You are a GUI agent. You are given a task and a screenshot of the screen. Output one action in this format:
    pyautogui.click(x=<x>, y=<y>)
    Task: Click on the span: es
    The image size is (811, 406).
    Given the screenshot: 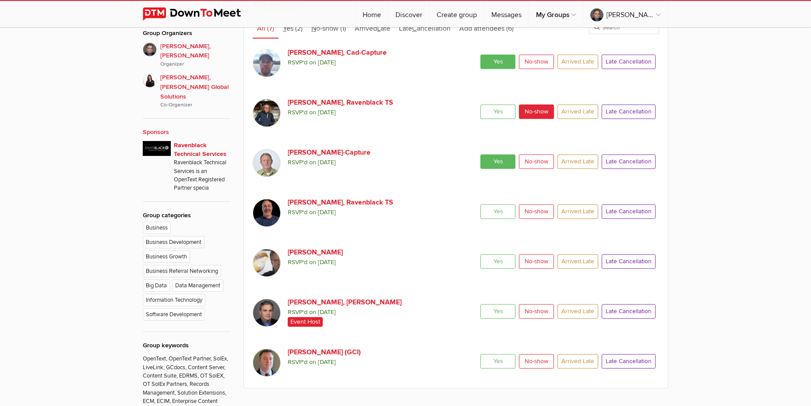 What is the action you would take?
    pyautogui.click(x=288, y=28)
    